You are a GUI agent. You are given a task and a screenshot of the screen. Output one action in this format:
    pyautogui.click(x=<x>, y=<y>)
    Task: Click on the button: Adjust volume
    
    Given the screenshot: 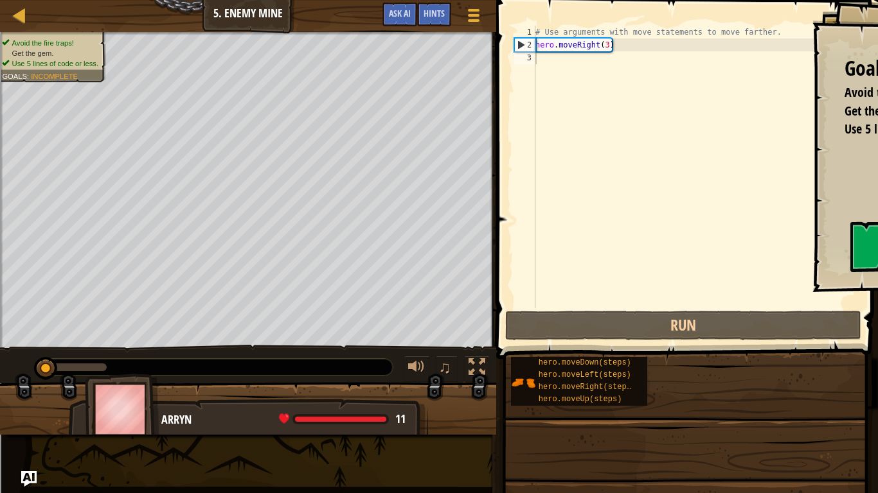 What is the action you would take?
    pyautogui.click(x=416, y=369)
    